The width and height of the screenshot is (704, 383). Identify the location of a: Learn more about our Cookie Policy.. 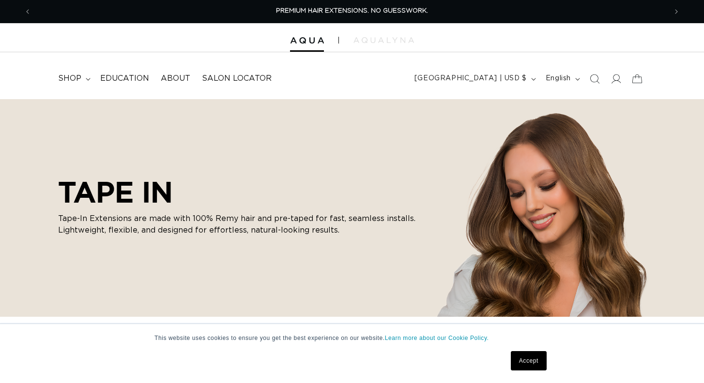
(437, 338).